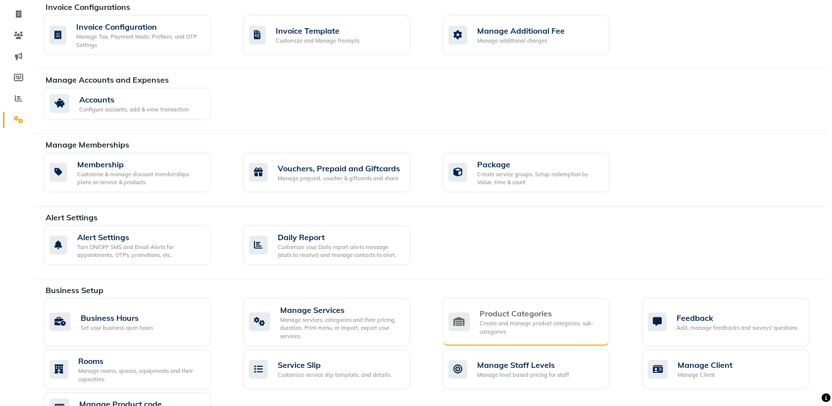 The image size is (832, 406). I want to click on div: Configure accounts, add & view transaction, so click(134, 109).